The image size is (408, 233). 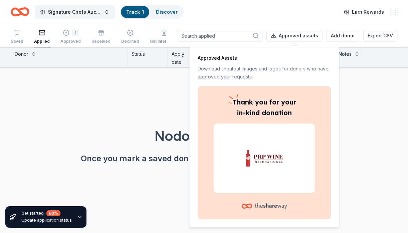 I want to click on button: Saved, so click(x=17, y=37).